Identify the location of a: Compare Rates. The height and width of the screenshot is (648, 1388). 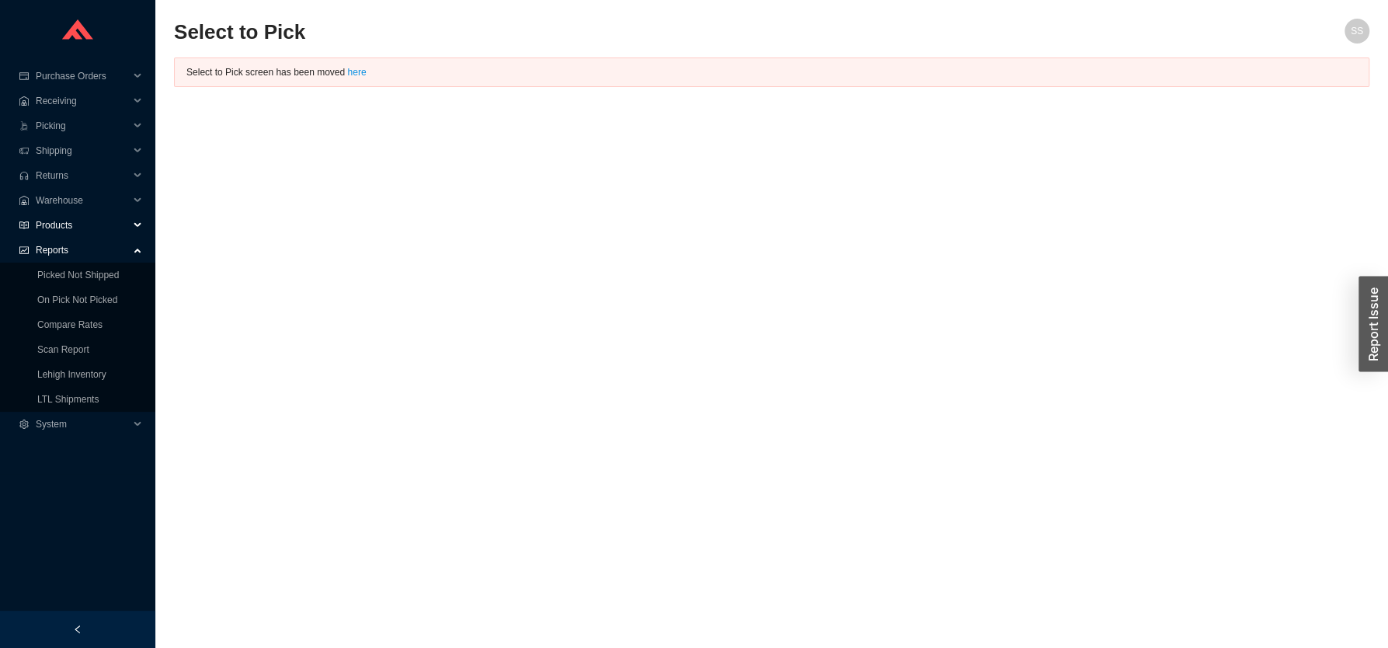
(70, 325).